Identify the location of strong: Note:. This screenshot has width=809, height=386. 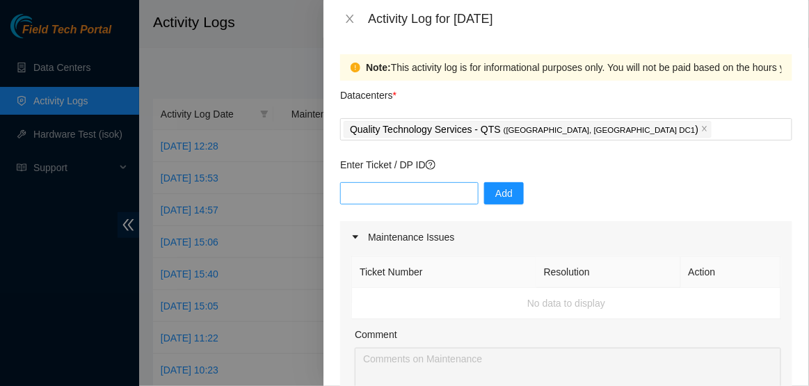
(378, 67).